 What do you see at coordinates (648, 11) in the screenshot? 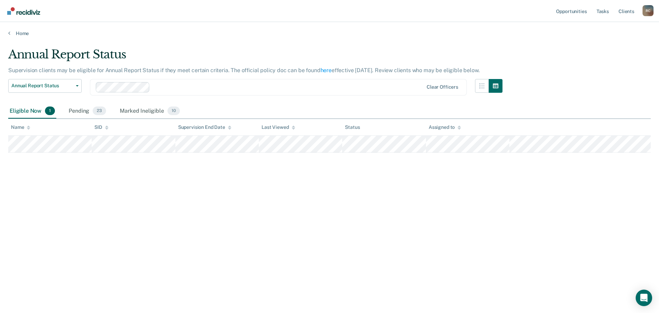
I see `button: Profile dropdown button` at bounding box center [648, 11].